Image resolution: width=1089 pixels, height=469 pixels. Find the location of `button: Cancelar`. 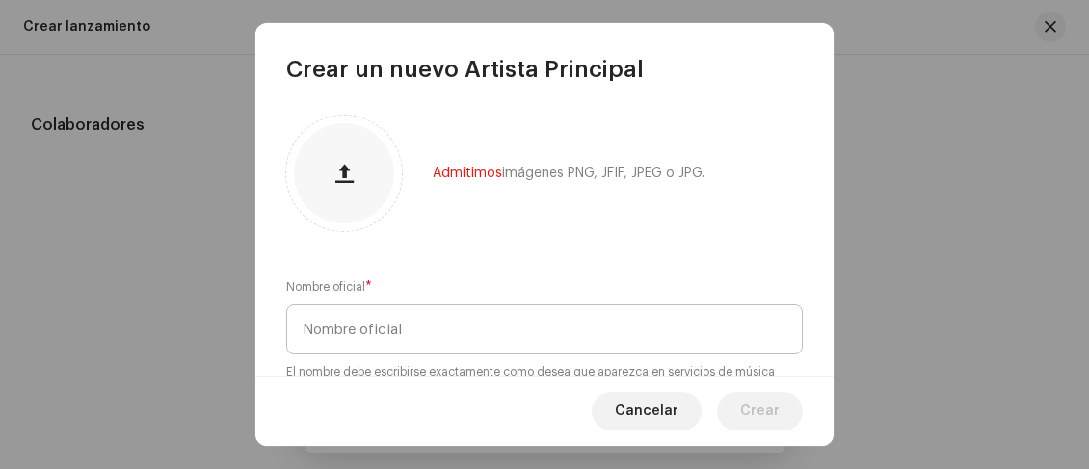

button: Cancelar is located at coordinates (646, 411).